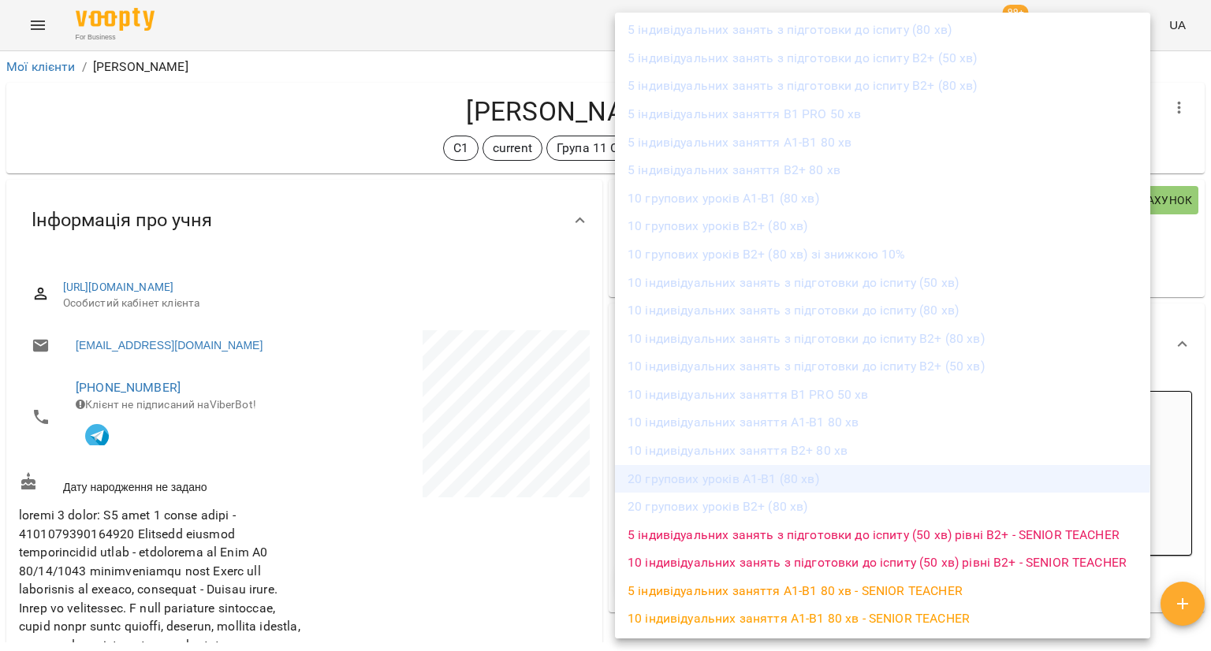 The height and width of the screenshot is (651, 1211). Describe the element at coordinates (882, 563) in the screenshot. I see `li: 10 індивідуальних занять з підготовки до іспиту (50 хв) рівні В2+ - SENIOR TEACHER` at that location.